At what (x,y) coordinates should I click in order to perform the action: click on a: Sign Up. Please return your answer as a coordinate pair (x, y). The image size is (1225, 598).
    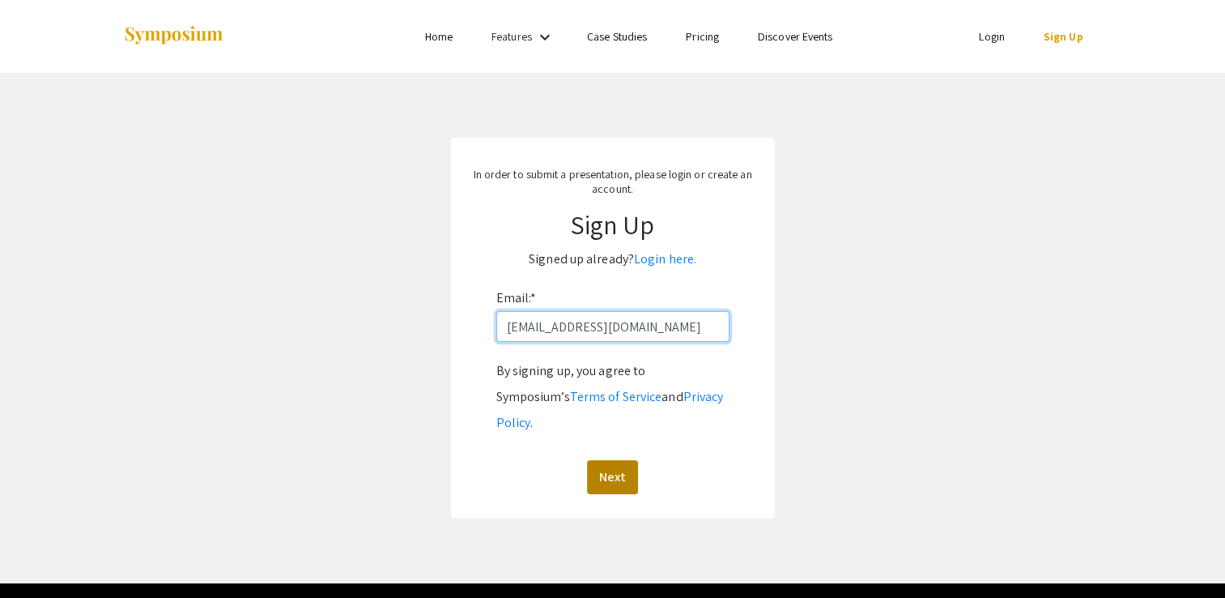
    Looking at the image, I should click on (1063, 36).